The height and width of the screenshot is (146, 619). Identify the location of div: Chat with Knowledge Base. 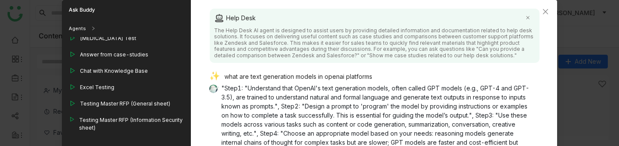
(114, 71).